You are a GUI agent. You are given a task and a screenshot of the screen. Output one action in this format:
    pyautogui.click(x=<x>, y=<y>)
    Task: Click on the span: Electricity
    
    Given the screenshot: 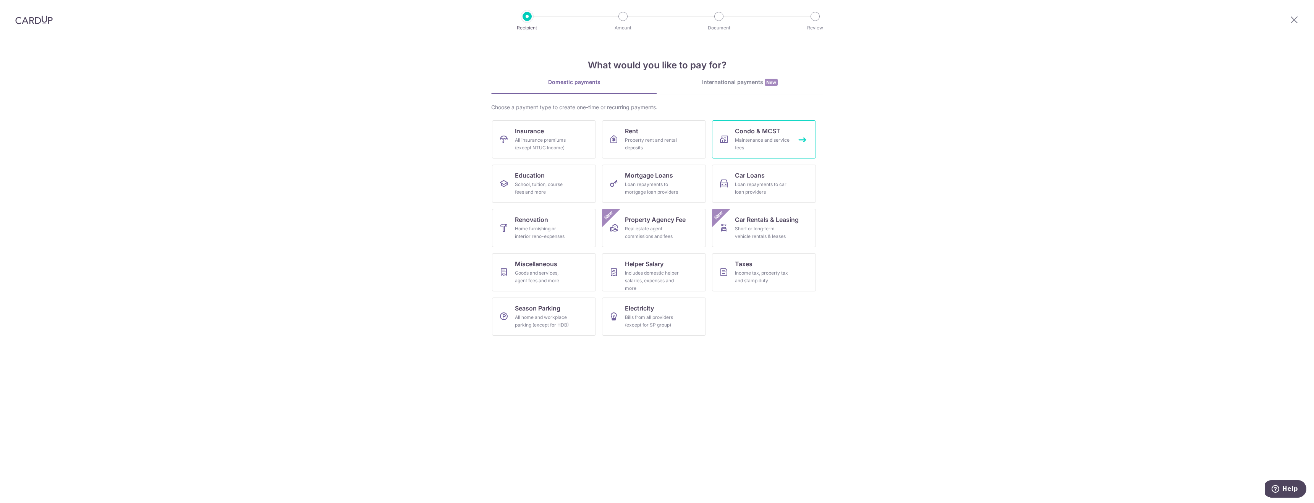 What is the action you would take?
    pyautogui.click(x=639, y=308)
    